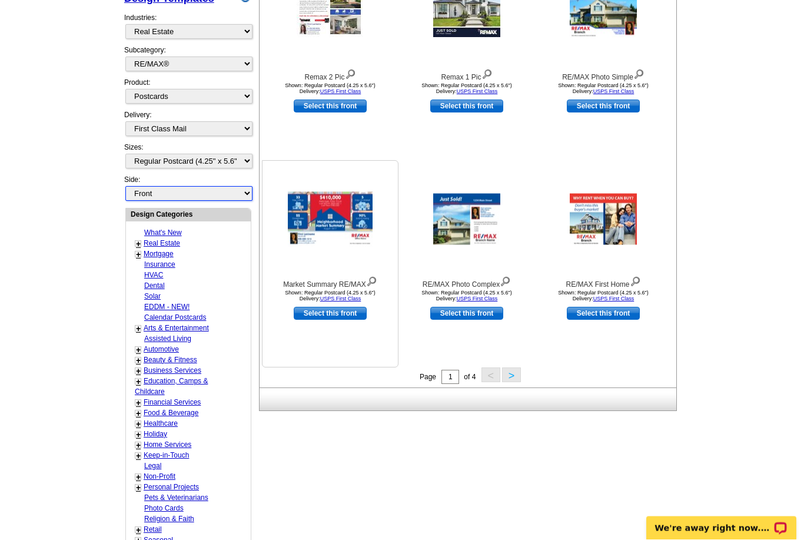 The height and width of the screenshot is (540, 804). What do you see at coordinates (163, 233) in the screenshot?
I see `a: What's New` at bounding box center [163, 233].